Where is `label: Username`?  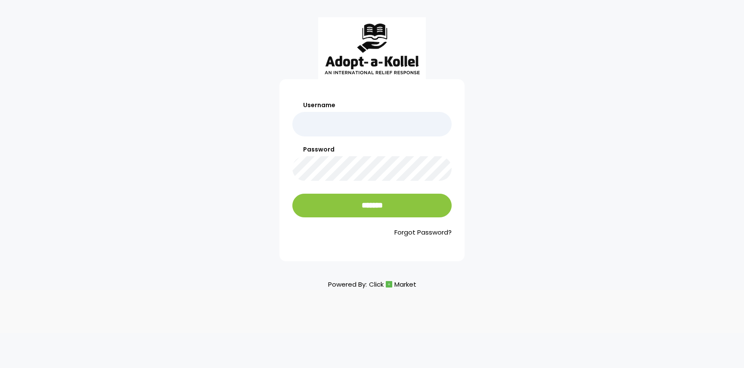 label: Username is located at coordinates (372, 105).